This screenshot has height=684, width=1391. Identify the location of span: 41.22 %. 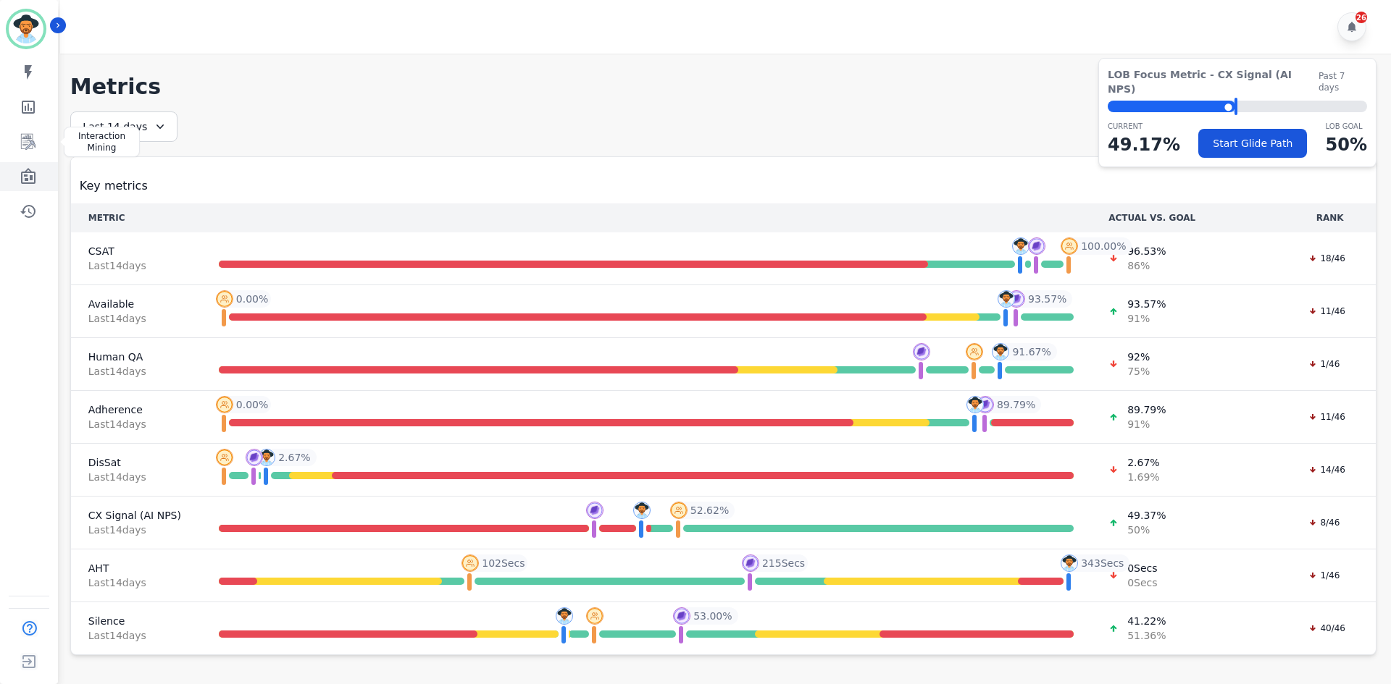
(1146, 621).